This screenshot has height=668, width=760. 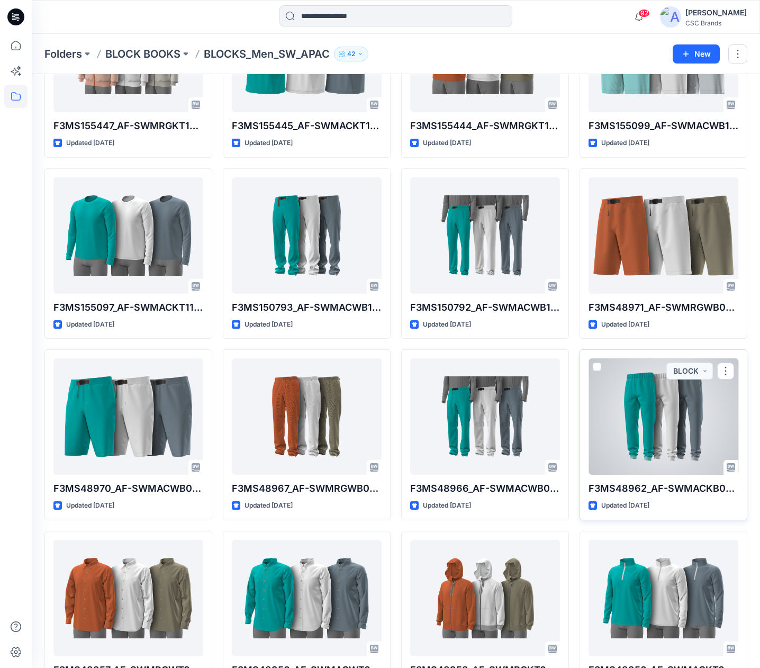 I want to click on a: F3MS150793_AF-SWMACWB103_F13_PAACT_VFA, so click(x=307, y=236).